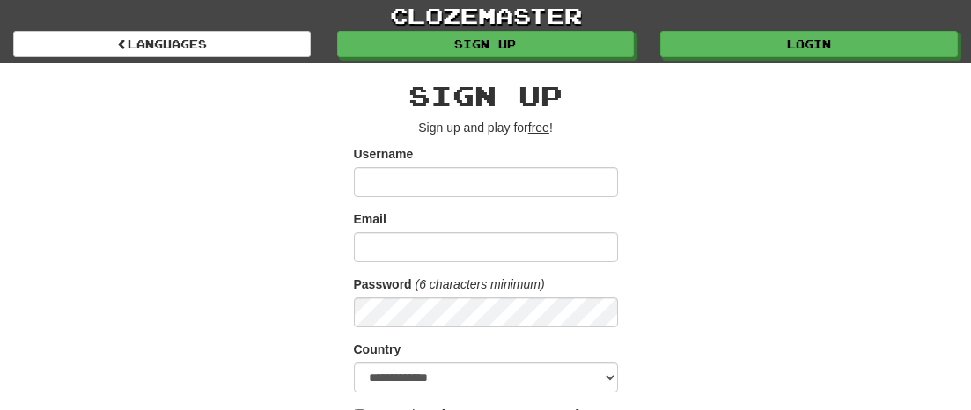  I want to click on label: Country, so click(378, 350).